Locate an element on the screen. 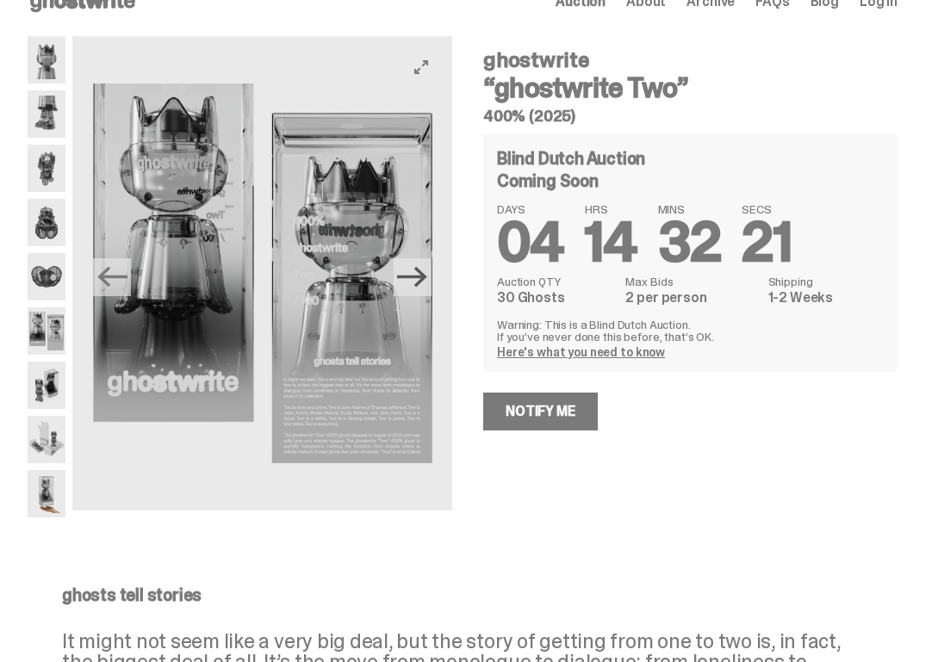 The width and height of the screenshot is (938, 662). p: Warning: This is a Blind Dutch Auction. If you’ve never done this before, that’s OK. is located at coordinates (690, 331).